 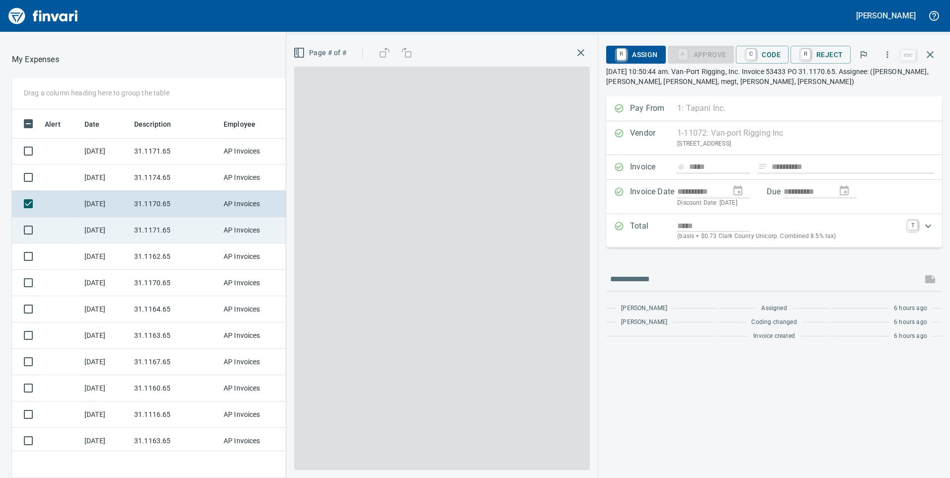 What do you see at coordinates (175, 177) in the screenshot?
I see `td: 31.1174.65` at bounding box center [175, 177].